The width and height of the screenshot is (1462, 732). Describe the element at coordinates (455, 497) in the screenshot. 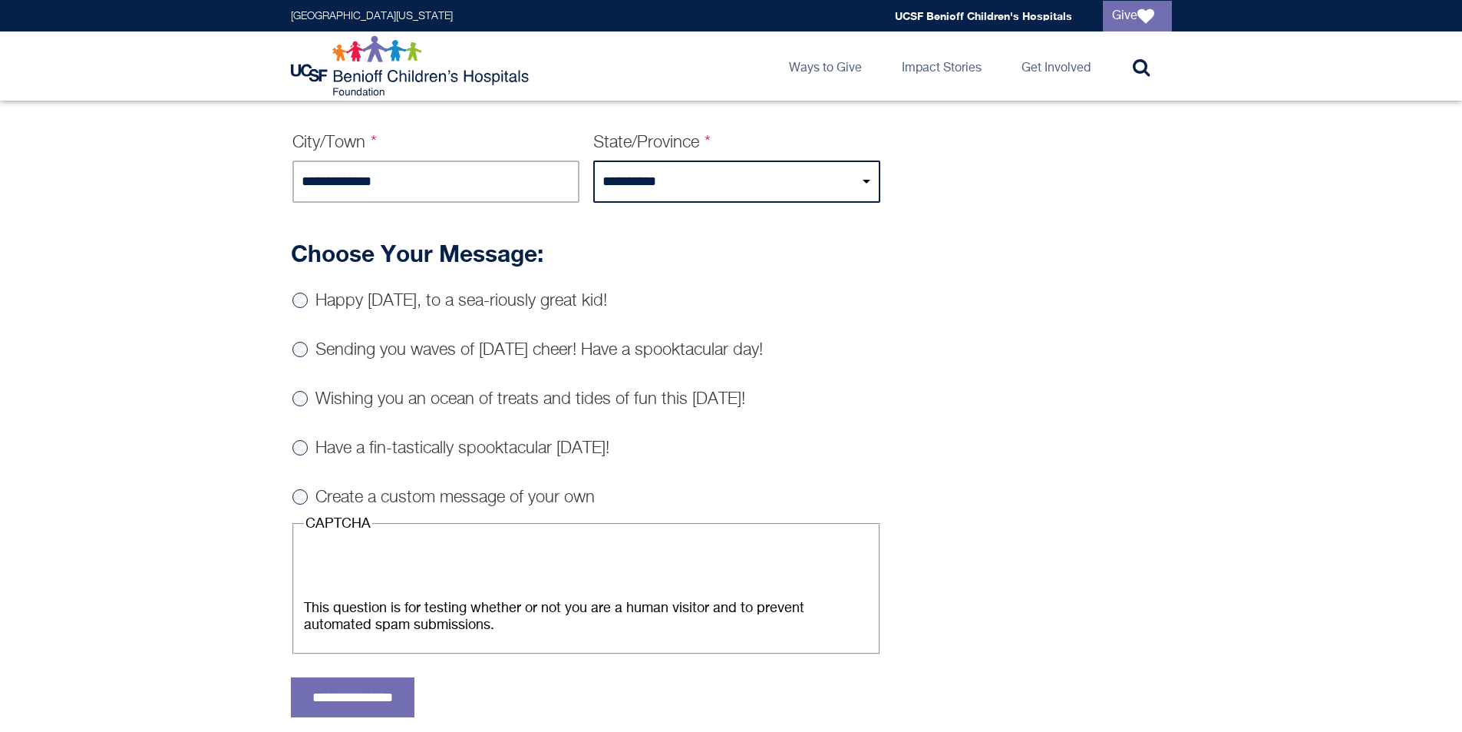

I see `label: Create a custom message of your own` at that location.